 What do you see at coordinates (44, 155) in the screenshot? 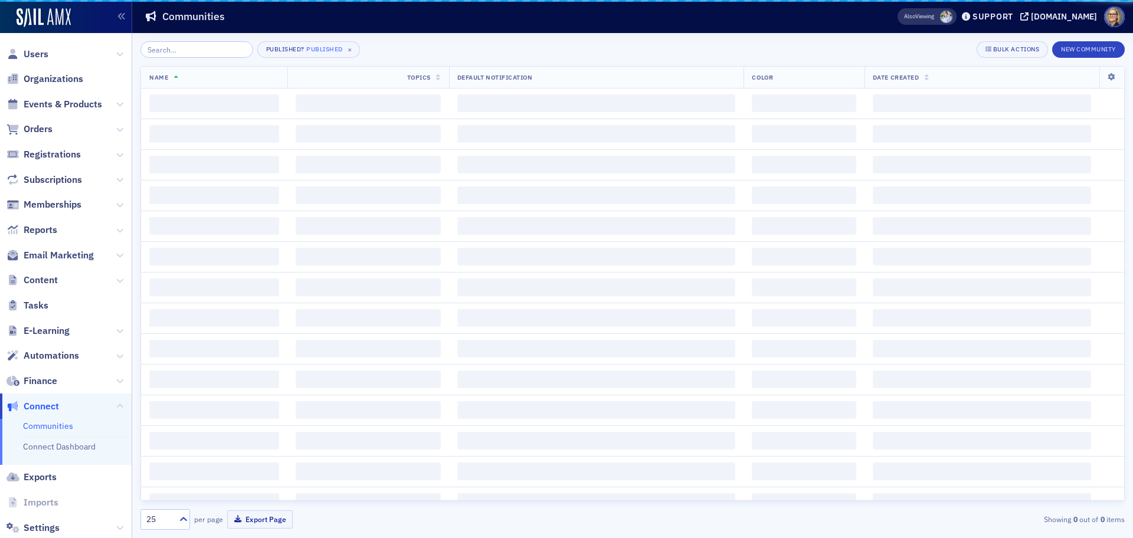
I see `a: Registrations` at bounding box center [44, 155].